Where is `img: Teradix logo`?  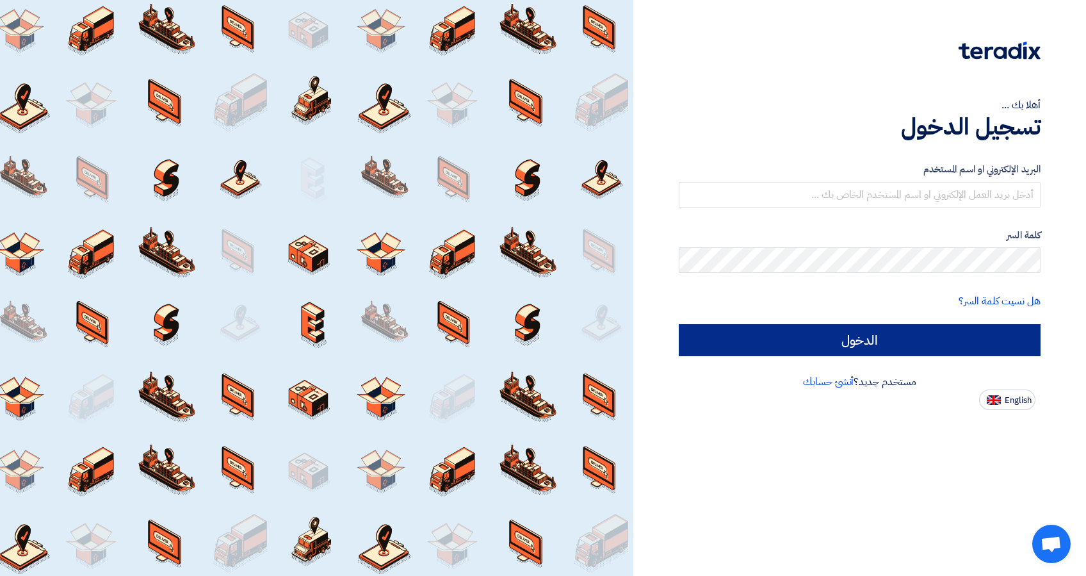
img: Teradix logo is located at coordinates (1000, 51).